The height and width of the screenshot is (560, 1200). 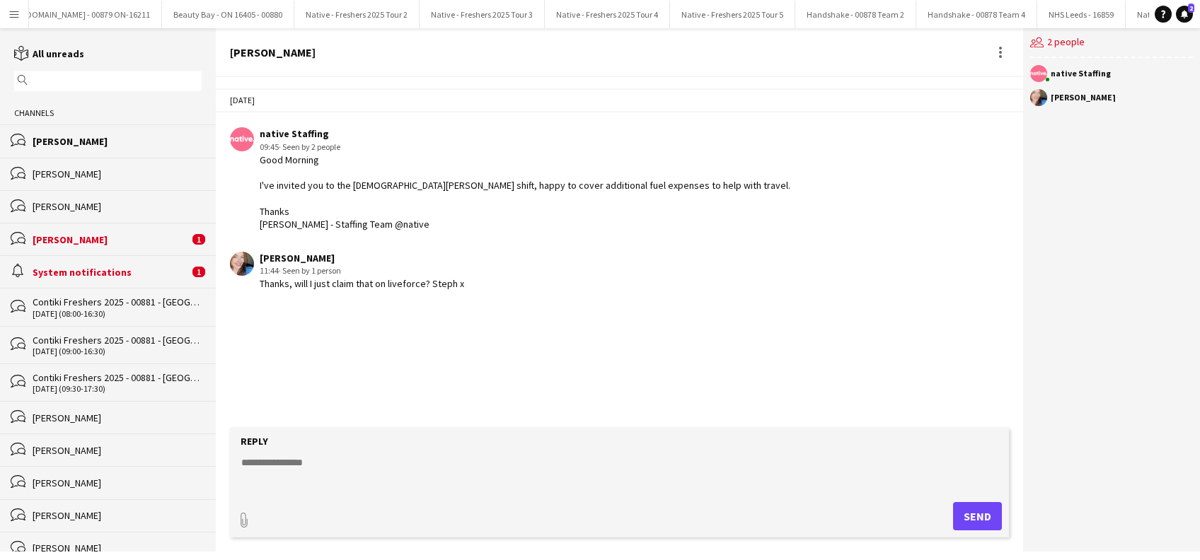 What do you see at coordinates (1112, 43) in the screenshot?
I see `div: 2 people` at bounding box center [1112, 43].